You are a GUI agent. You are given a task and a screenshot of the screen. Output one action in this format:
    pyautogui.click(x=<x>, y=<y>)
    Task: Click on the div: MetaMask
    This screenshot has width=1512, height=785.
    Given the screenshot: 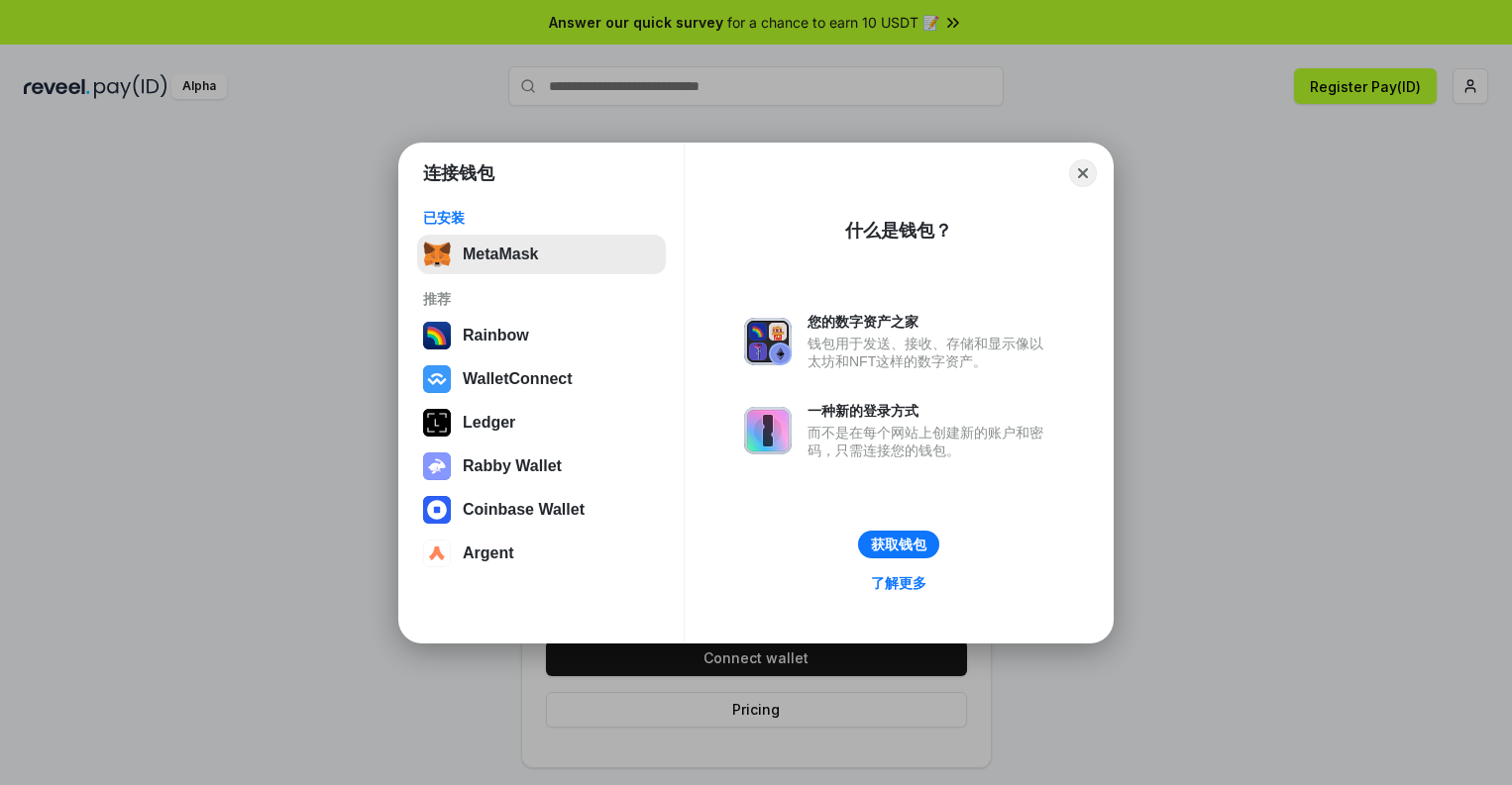 What is the action you would take?
    pyautogui.click(x=500, y=254)
    